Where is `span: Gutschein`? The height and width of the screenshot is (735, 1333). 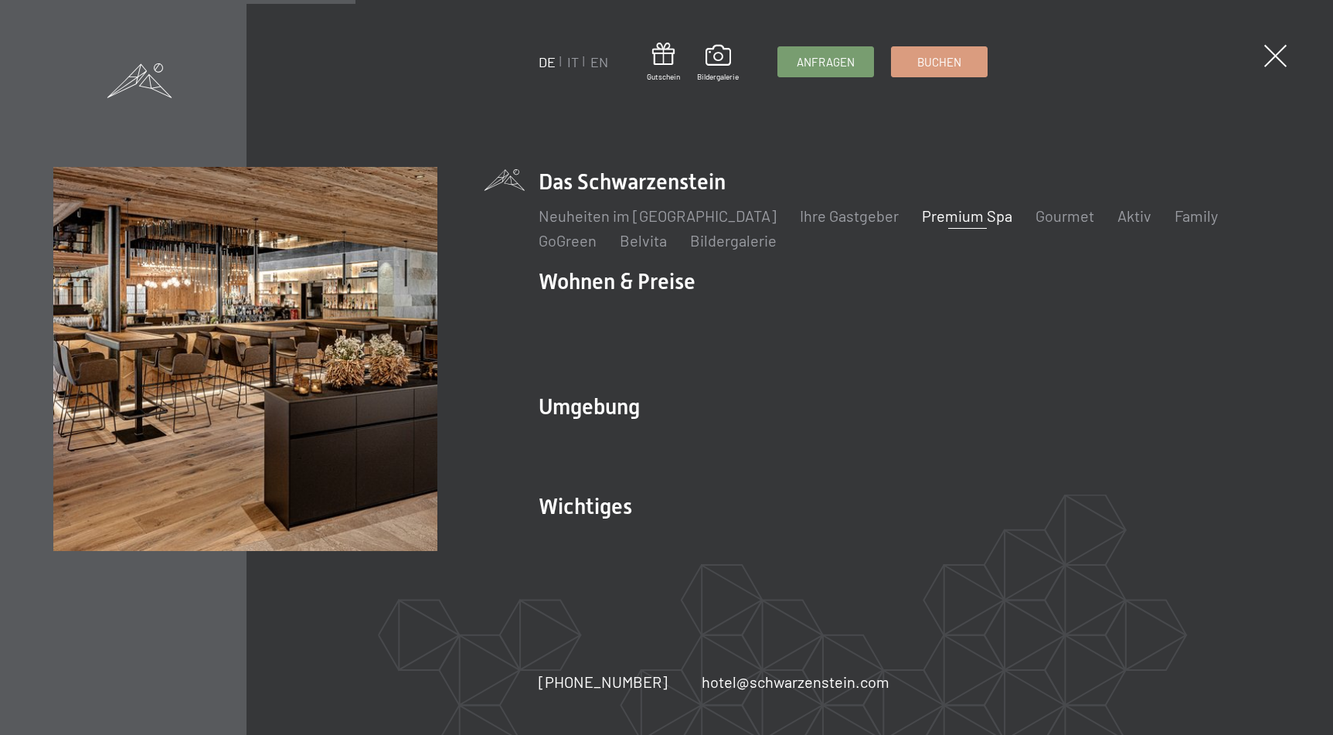 span: Gutschein is located at coordinates (663, 77).